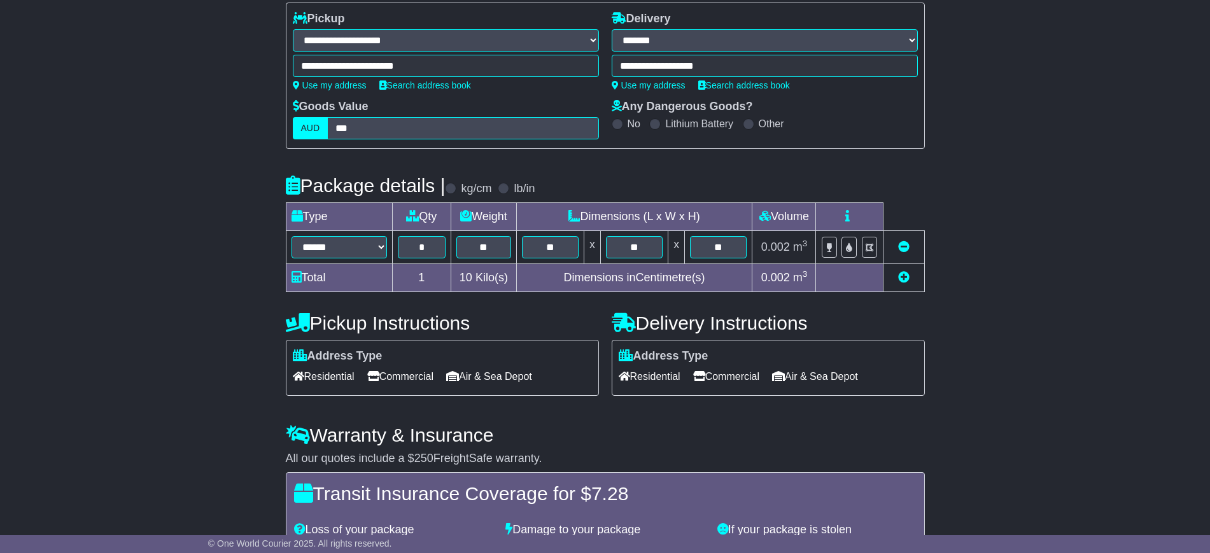 The height and width of the screenshot is (553, 1210). What do you see at coordinates (300, 544) in the screenshot?
I see `span: © One World Courier 2025. All rights reserved.` at bounding box center [300, 544].